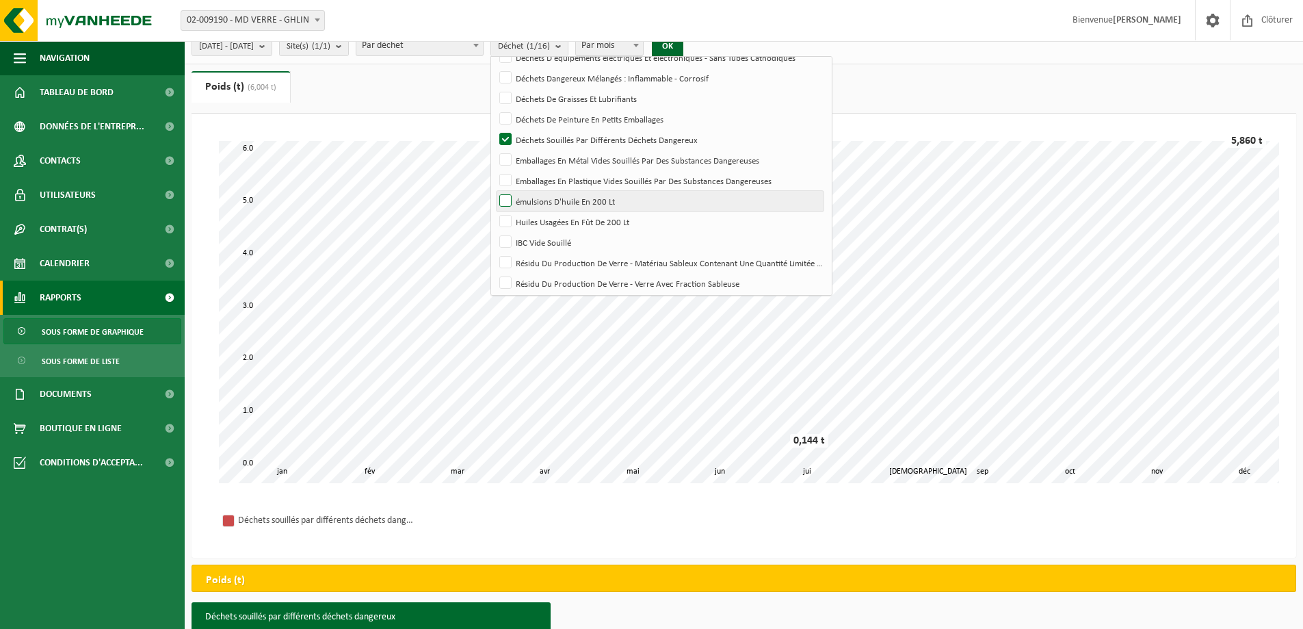 This screenshot has height=629, width=1303. I want to click on label: Déchets D'équipements électriques Et électroniques - Sans Tubes Cathodiques, so click(660, 57).